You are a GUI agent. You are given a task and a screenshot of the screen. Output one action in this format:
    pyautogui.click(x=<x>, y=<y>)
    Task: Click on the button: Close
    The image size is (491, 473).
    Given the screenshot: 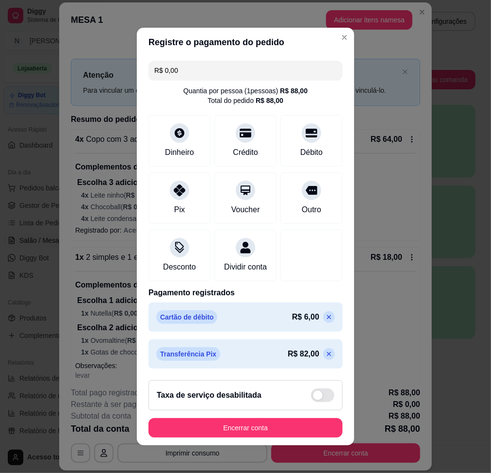 What is the action you would take?
    pyautogui.click(x=345, y=37)
    